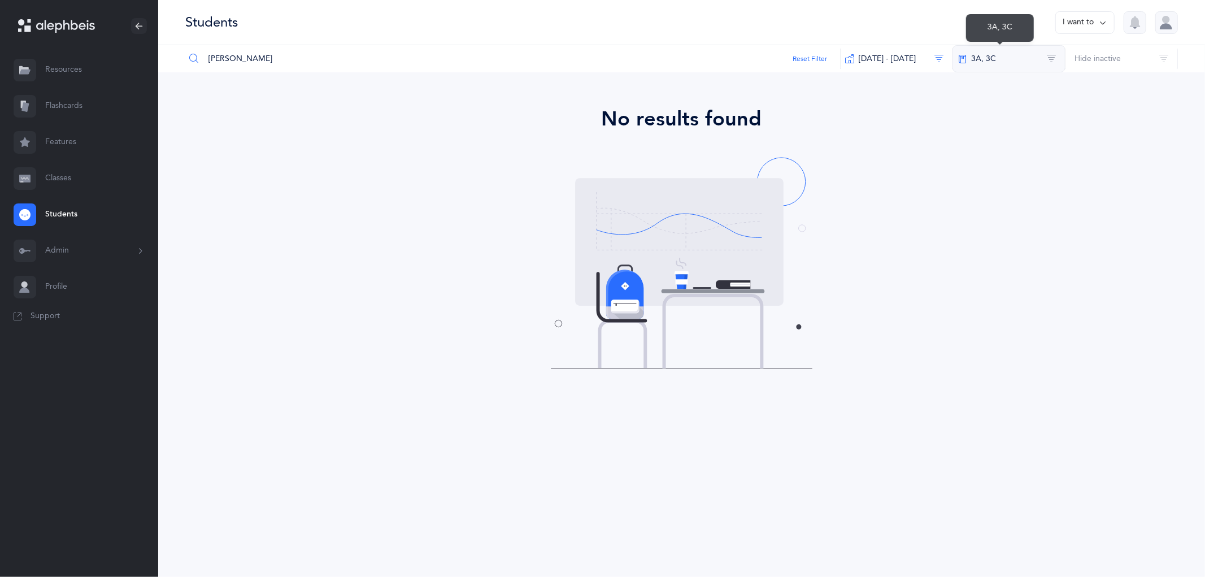  I want to click on span: Support, so click(45, 316).